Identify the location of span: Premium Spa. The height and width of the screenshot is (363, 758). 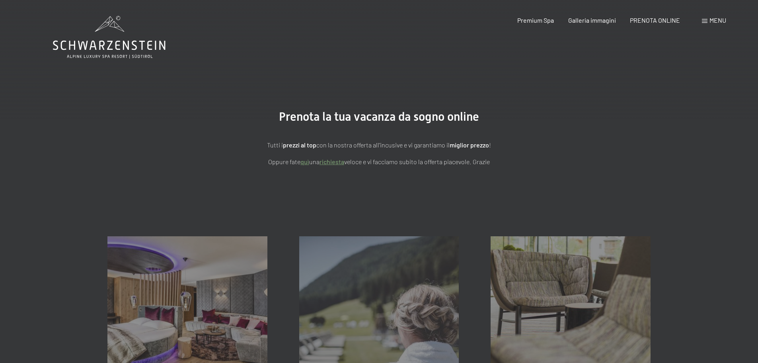
(536, 20).